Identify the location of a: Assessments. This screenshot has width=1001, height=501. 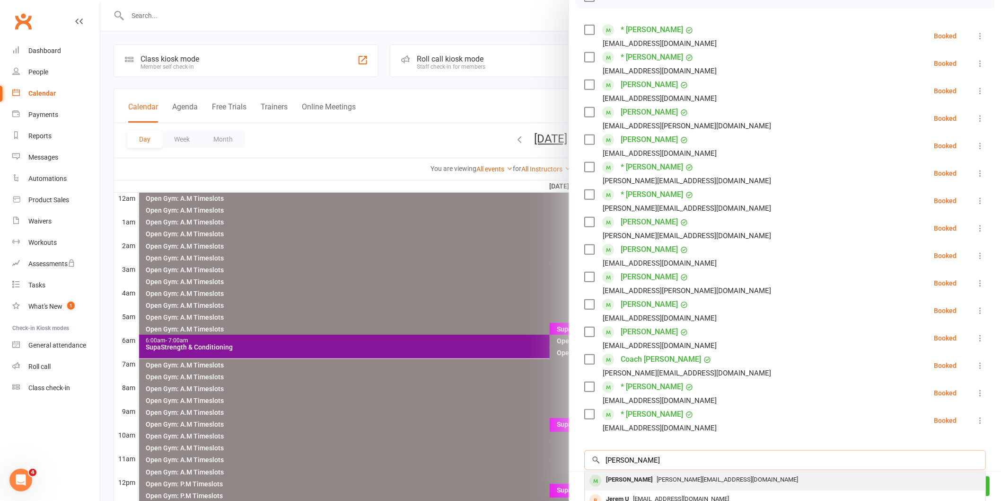
(56, 264).